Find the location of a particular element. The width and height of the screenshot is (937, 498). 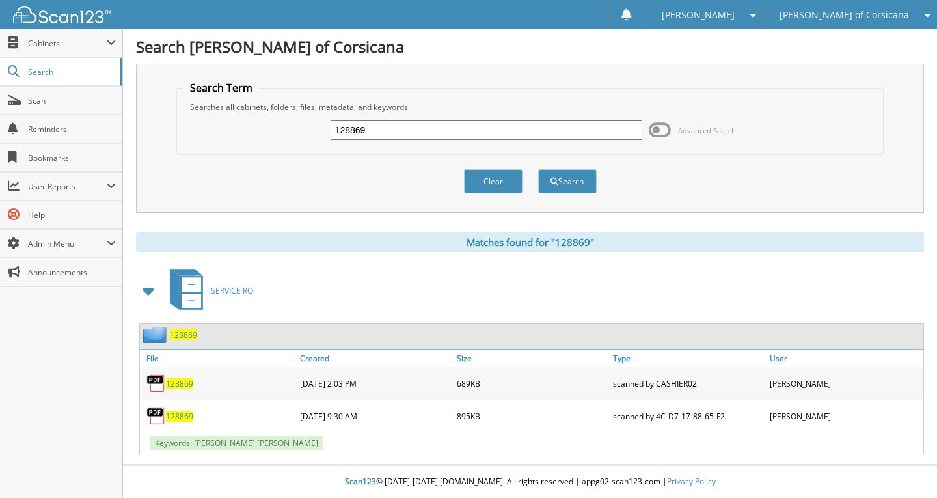

div: Chat Widget is located at coordinates (904, 467).